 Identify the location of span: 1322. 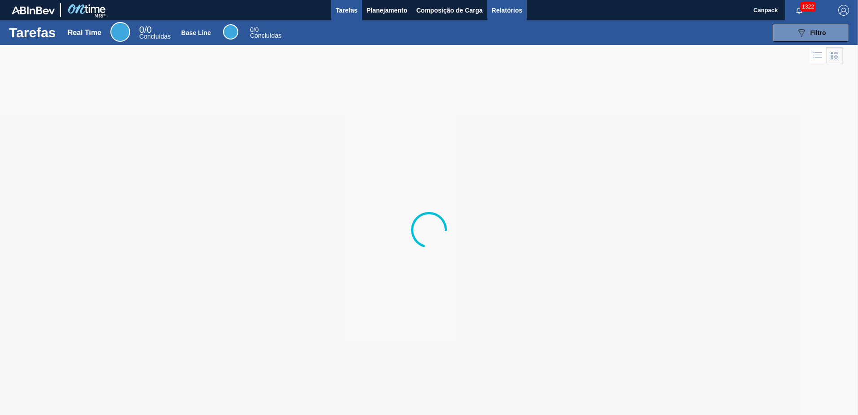
(808, 7).